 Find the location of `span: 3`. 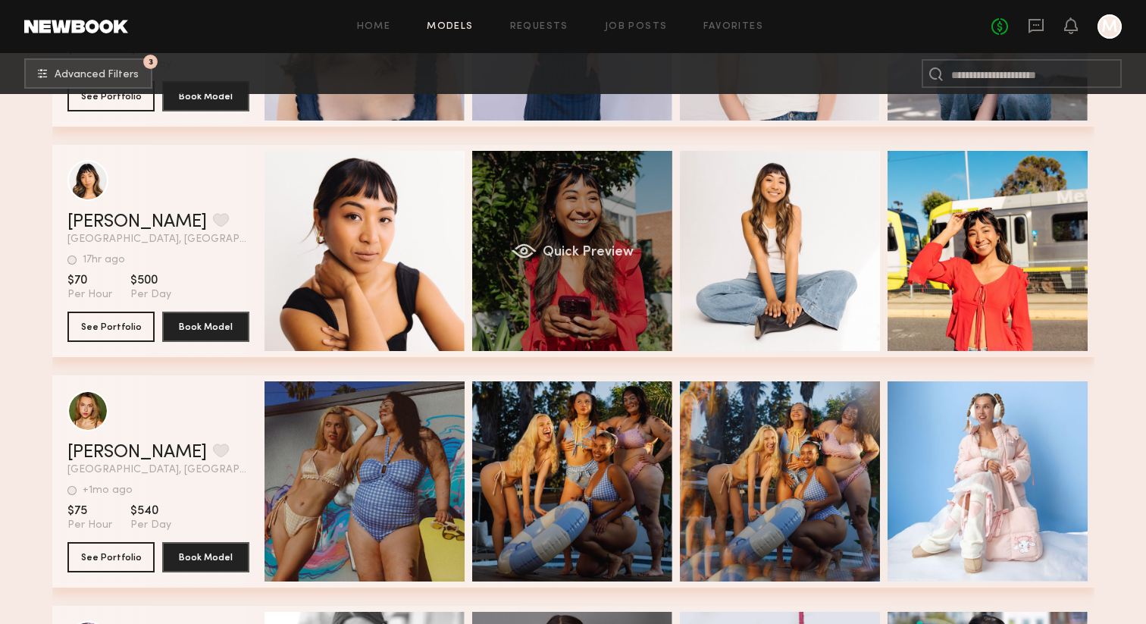

span: 3 is located at coordinates (151, 61).